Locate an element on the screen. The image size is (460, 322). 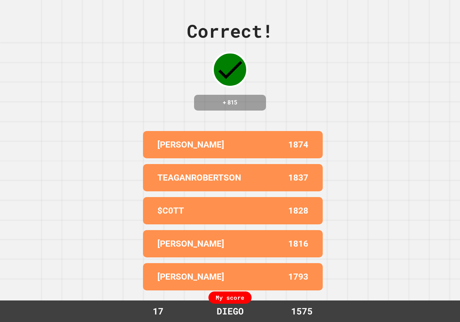
p: 1828 is located at coordinates (298, 211).